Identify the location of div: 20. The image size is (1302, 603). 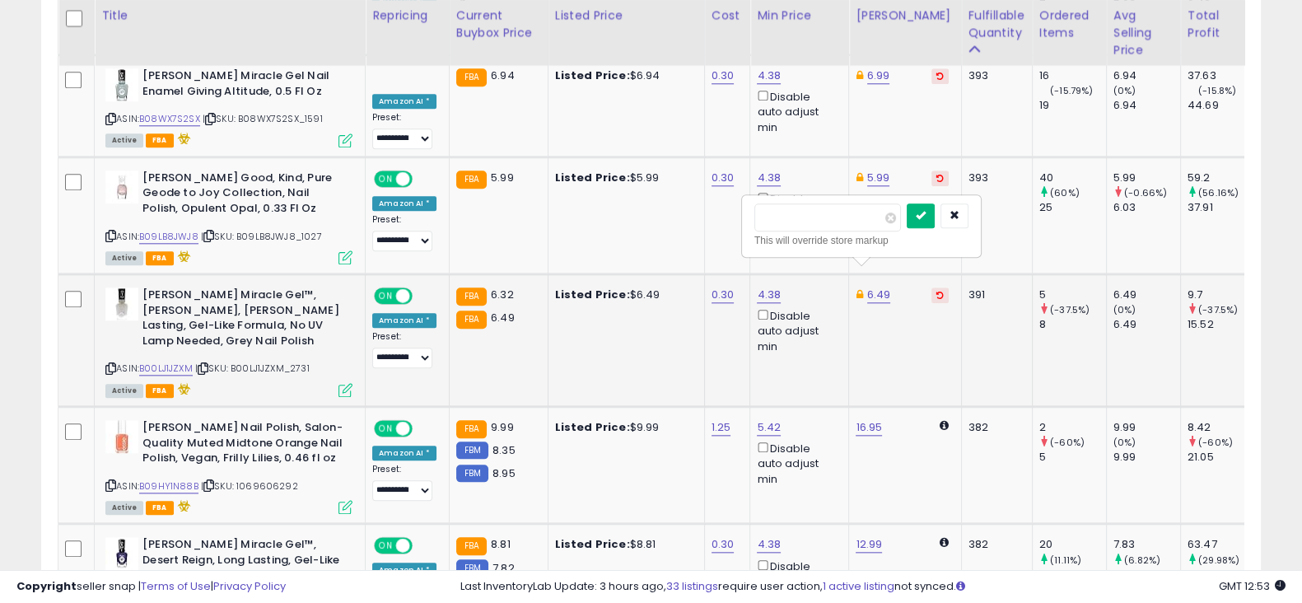
(1072, 544).